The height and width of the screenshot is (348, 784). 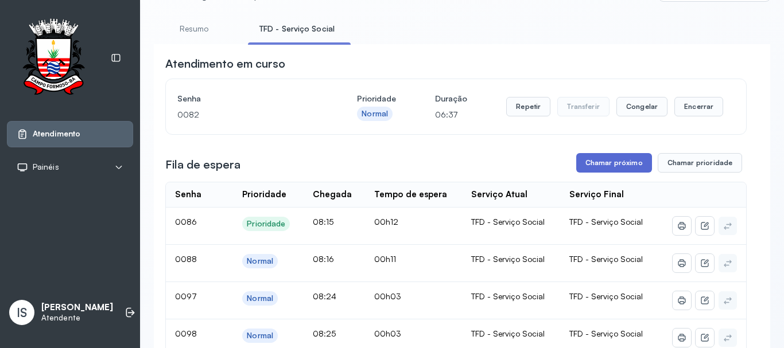 What do you see at coordinates (583, 107) in the screenshot?
I see `button: Transferir` at bounding box center [583, 107].